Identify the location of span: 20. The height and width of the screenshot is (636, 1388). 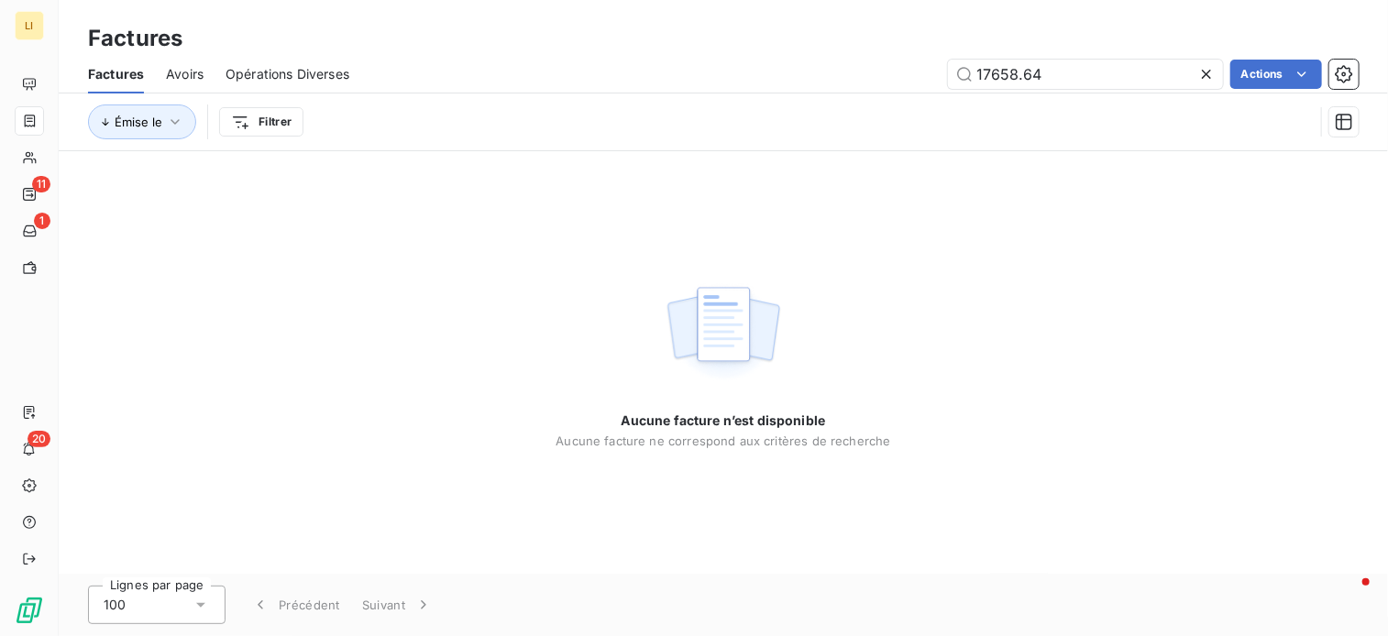
(39, 439).